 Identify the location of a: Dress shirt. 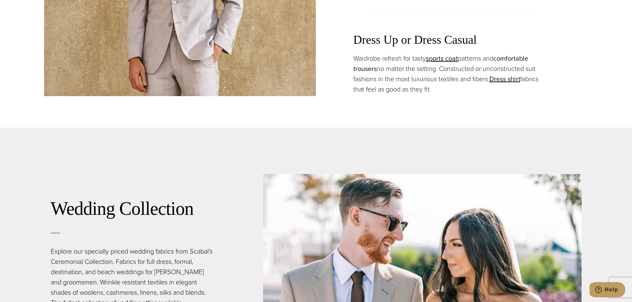
(504, 79).